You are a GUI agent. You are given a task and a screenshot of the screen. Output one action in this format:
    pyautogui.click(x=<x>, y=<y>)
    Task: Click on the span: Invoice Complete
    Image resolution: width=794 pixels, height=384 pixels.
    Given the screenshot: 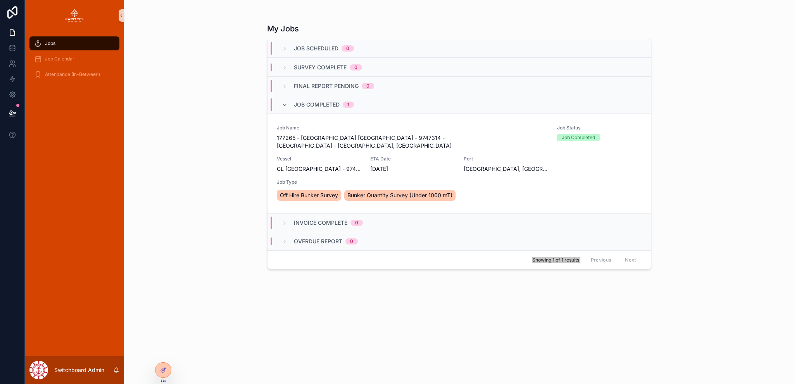 What is the action you would take?
    pyautogui.click(x=321, y=223)
    